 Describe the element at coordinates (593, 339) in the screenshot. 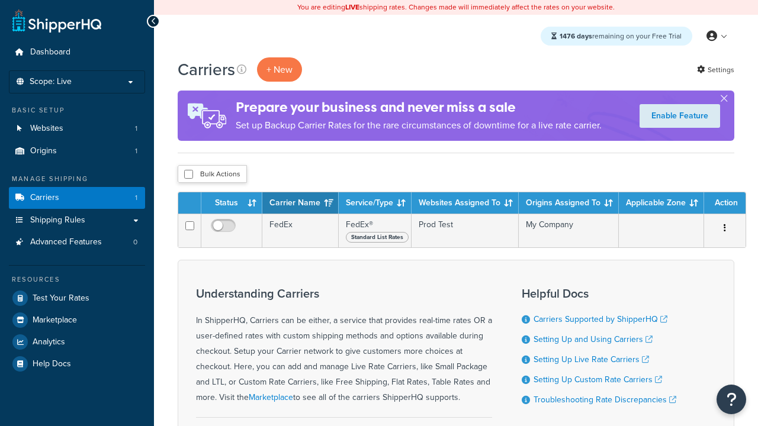

I see `a: Setting Up and Using Carriers` at that location.